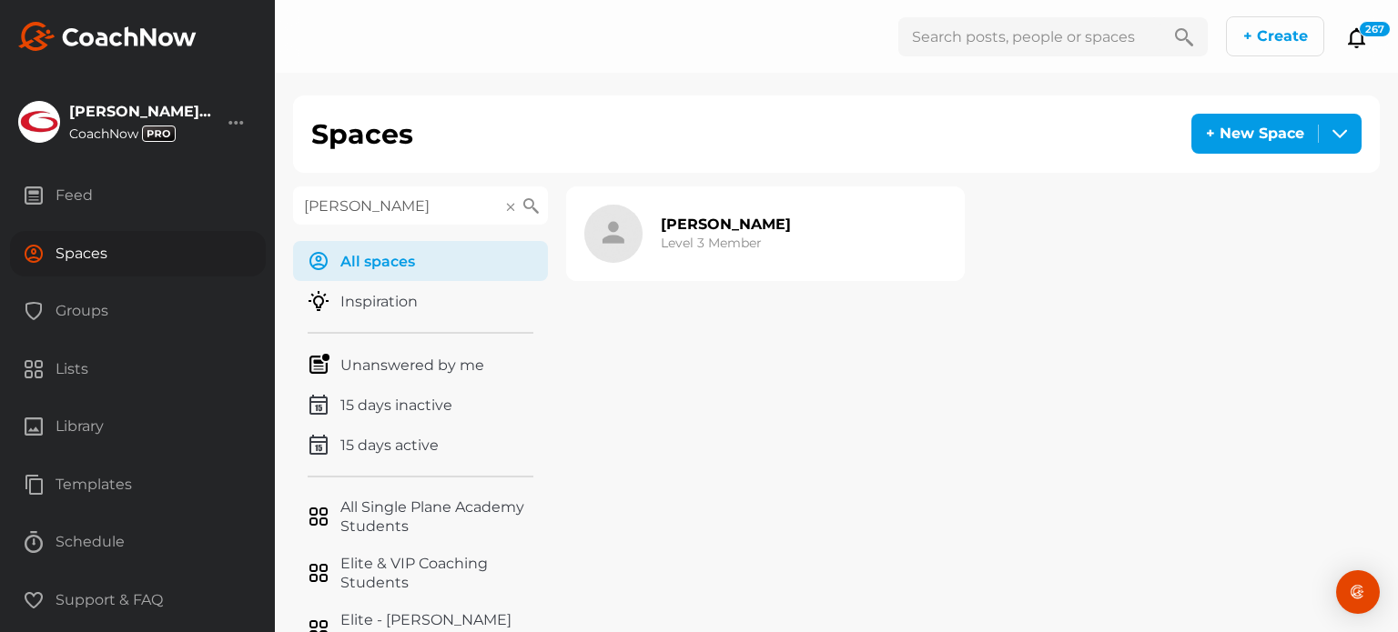 This screenshot has width=1398, height=632. What do you see at coordinates (379, 301) in the screenshot?
I see `p: Inspiration` at bounding box center [379, 301].